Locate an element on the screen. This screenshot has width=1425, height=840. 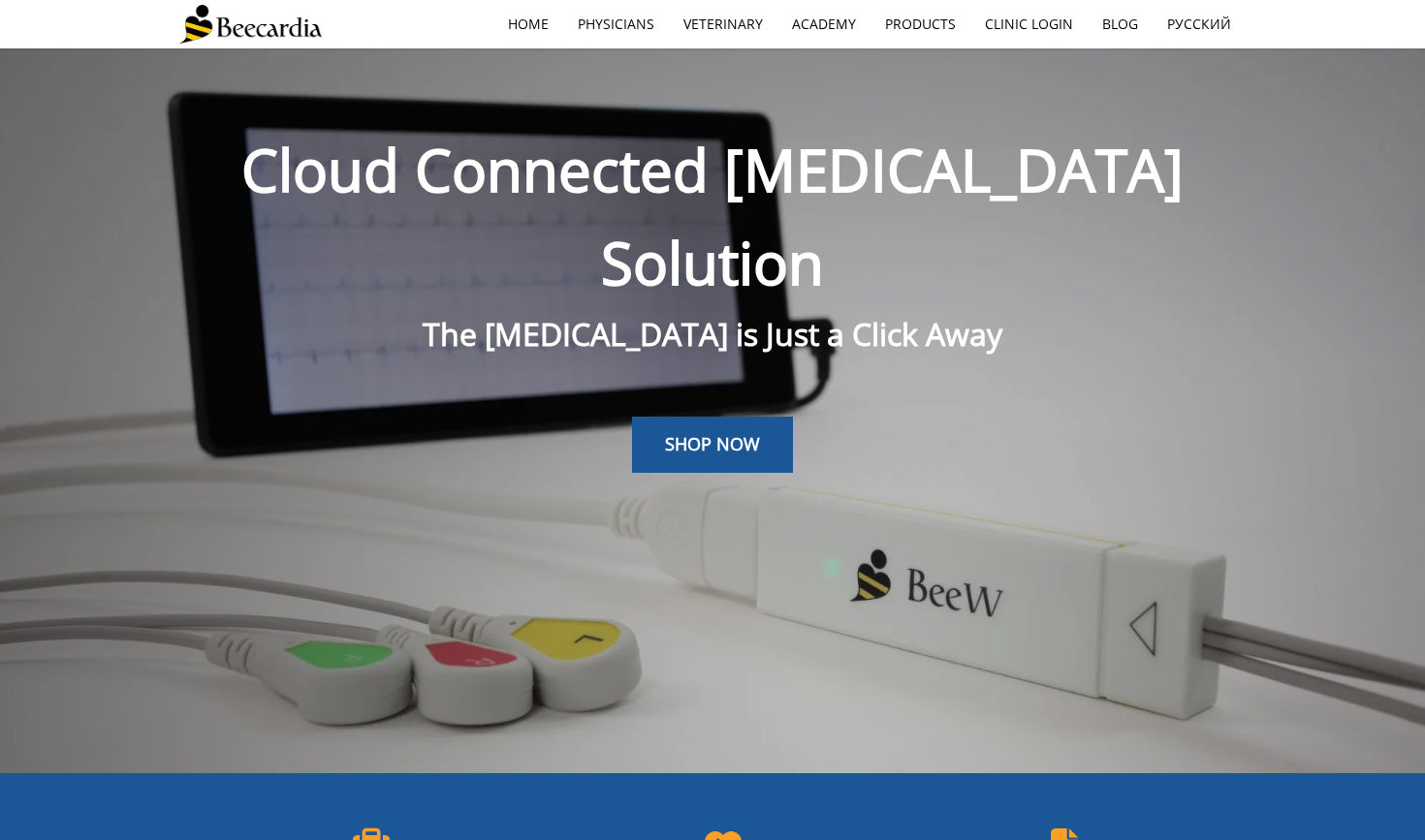
a: Beecardia is located at coordinates (250, 24).